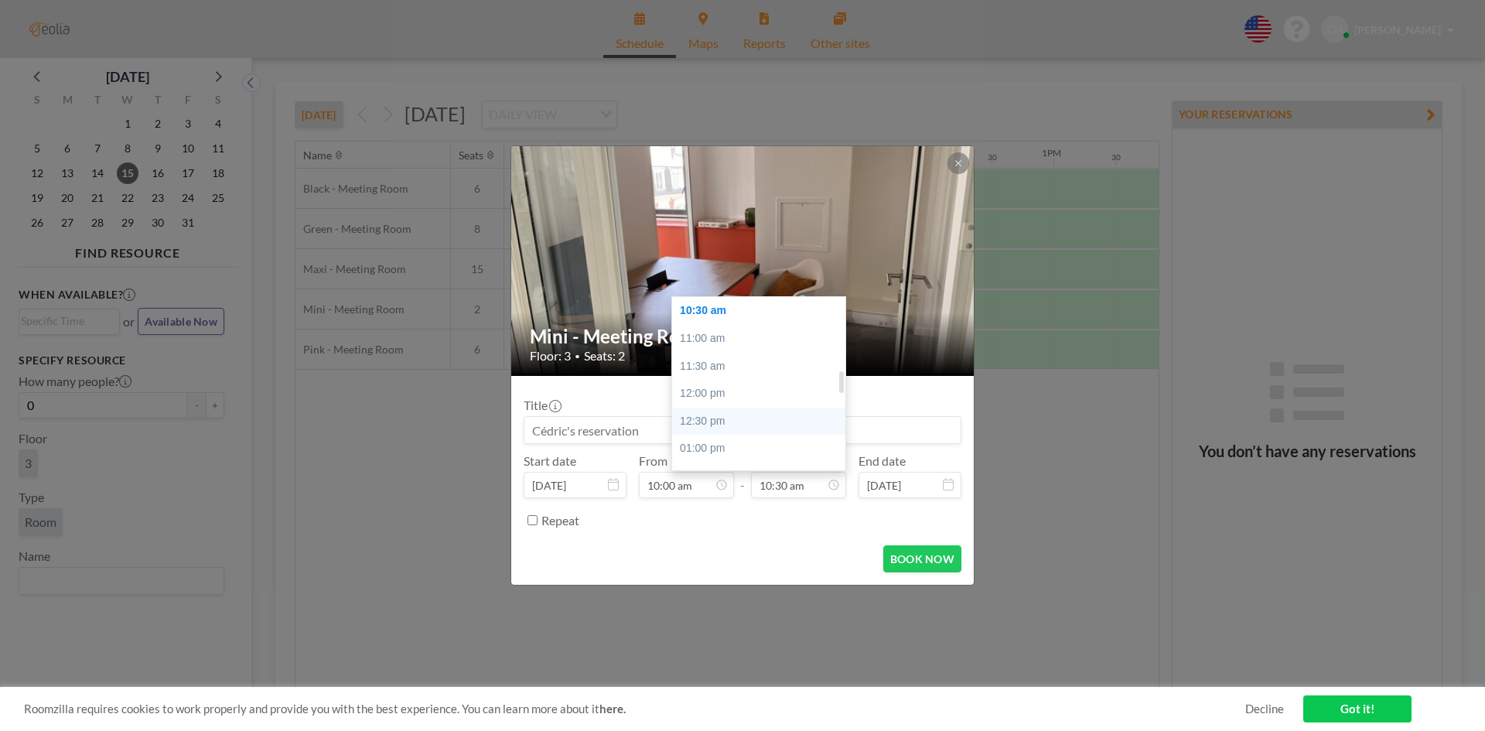  Describe the element at coordinates (613, 708) in the screenshot. I see `a: here.` at that location.